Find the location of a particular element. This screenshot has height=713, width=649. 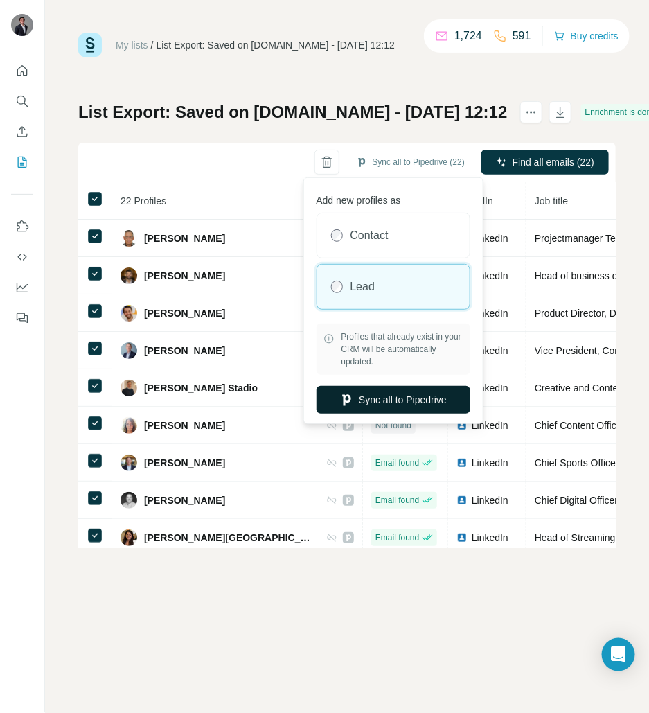

button: Enrich CSV is located at coordinates (22, 132).